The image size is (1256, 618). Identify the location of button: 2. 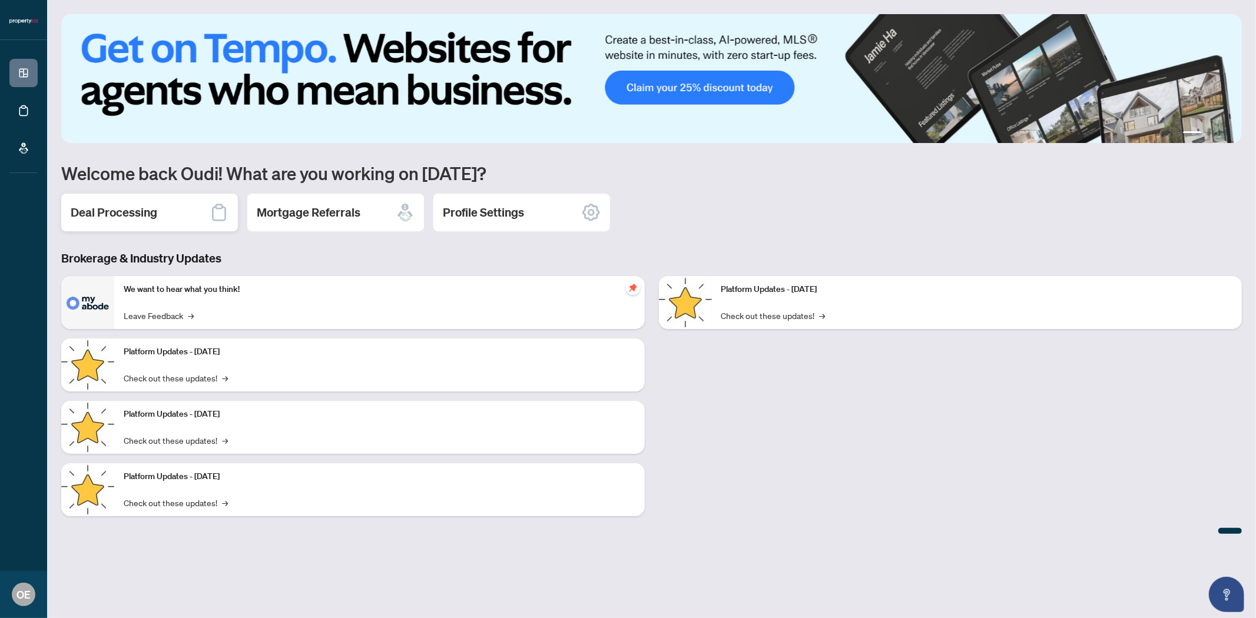
(1209, 134).